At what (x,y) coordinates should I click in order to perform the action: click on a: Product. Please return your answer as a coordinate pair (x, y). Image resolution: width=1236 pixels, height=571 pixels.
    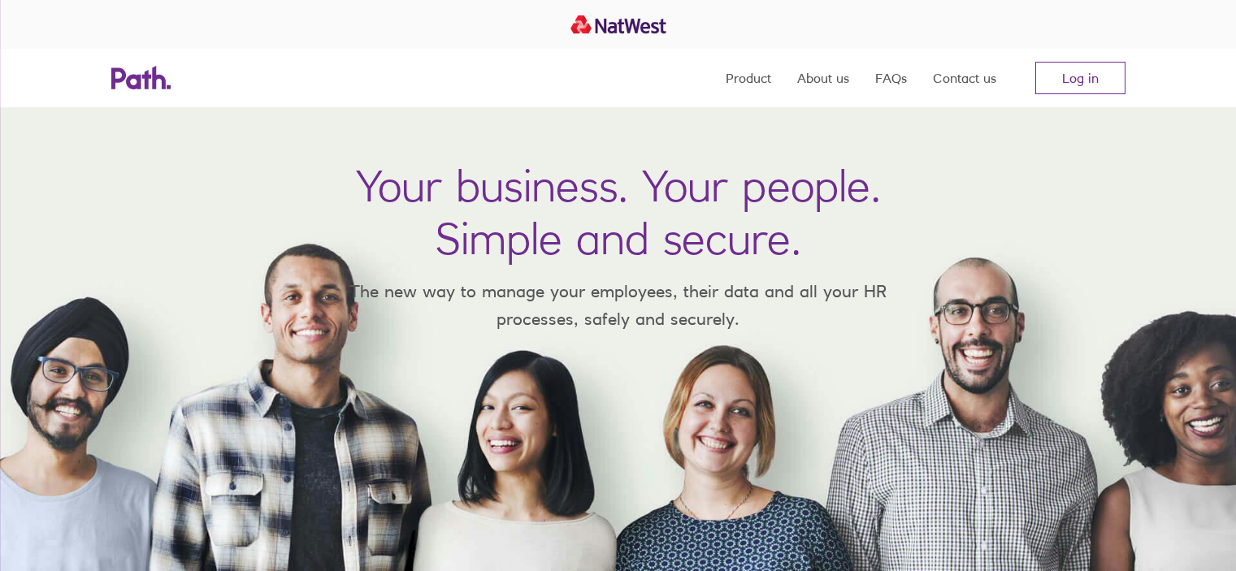
    Looking at the image, I should click on (748, 78).